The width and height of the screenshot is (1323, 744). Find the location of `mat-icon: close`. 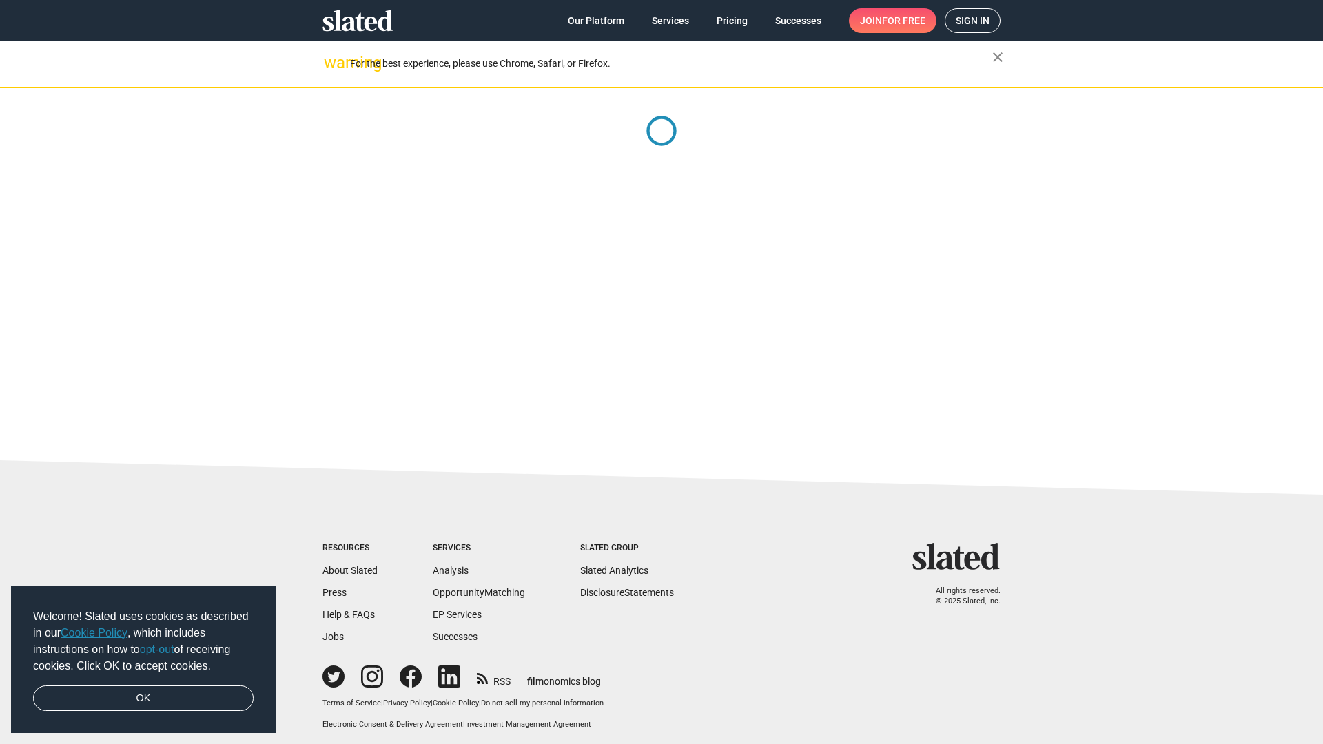

mat-icon: close is located at coordinates (998, 57).